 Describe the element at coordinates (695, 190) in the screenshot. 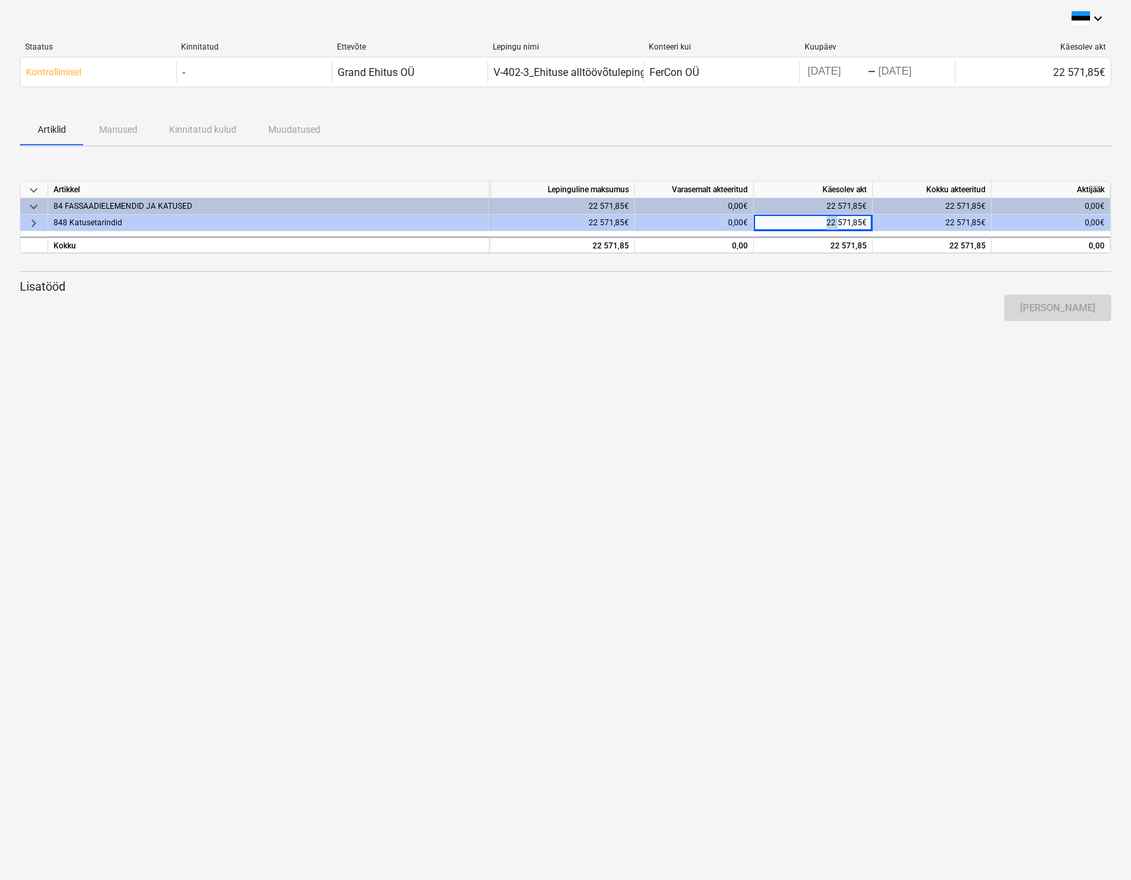

I see `div: Varasemalt akteeritud` at that location.